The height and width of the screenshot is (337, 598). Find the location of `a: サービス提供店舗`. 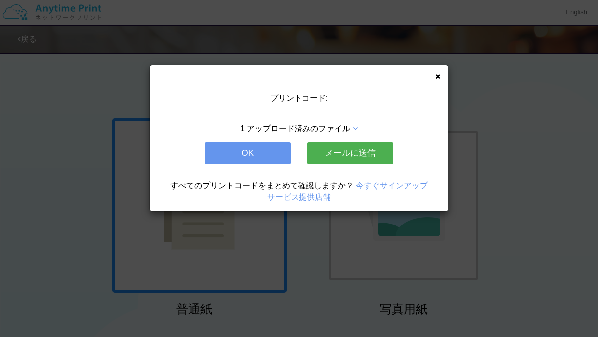

a: サービス提供店舗 is located at coordinates (299, 197).